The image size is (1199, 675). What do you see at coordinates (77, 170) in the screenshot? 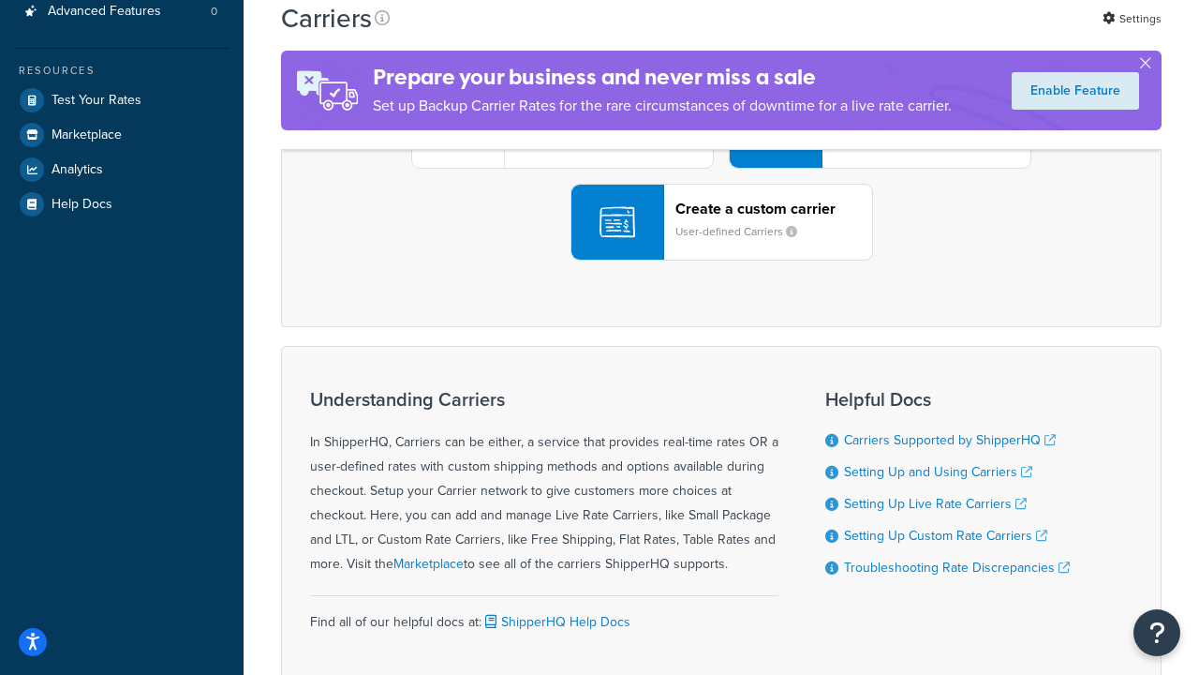
I see `span: Analytics` at bounding box center [77, 170].